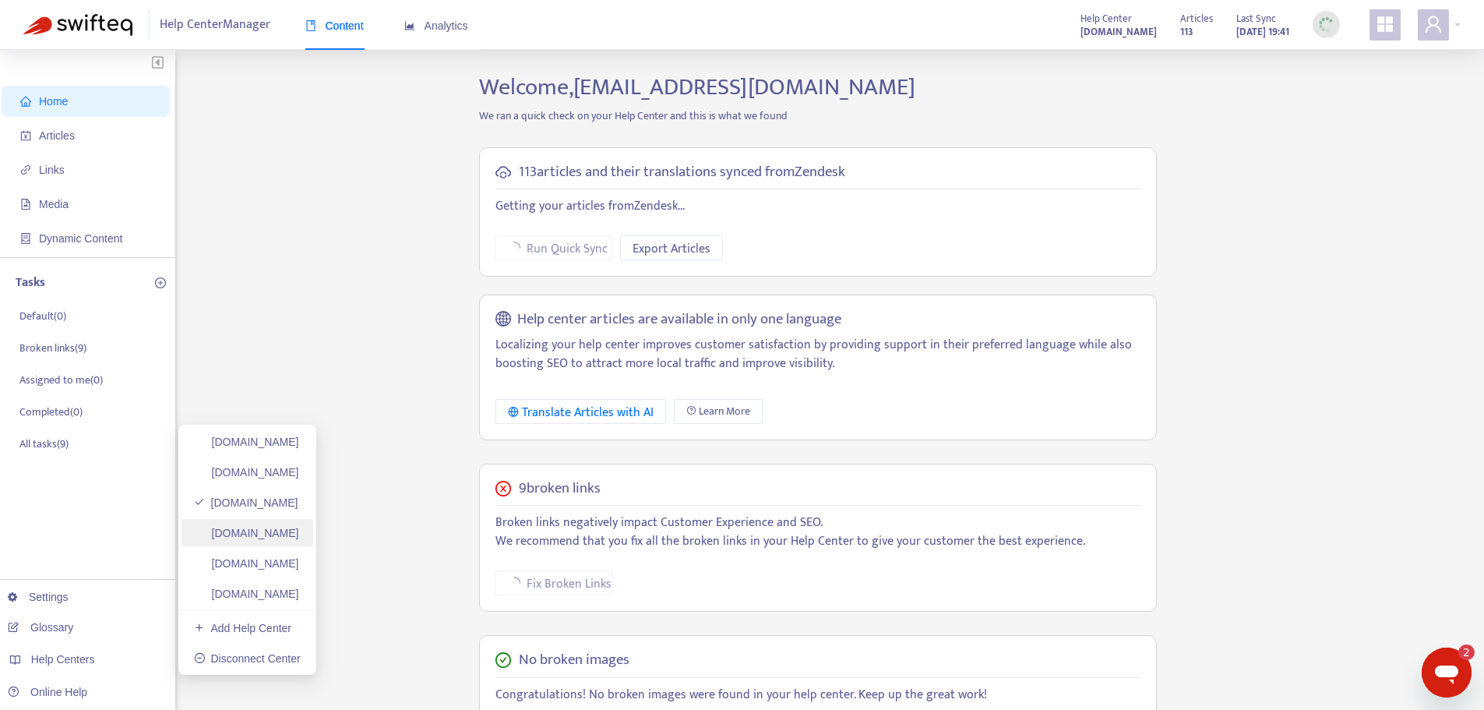 The image size is (1484, 710). What do you see at coordinates (818, 206) in the screenshot?
I see `p: Getting your articles from Zendesk ...` at bounding box center [818, 206].